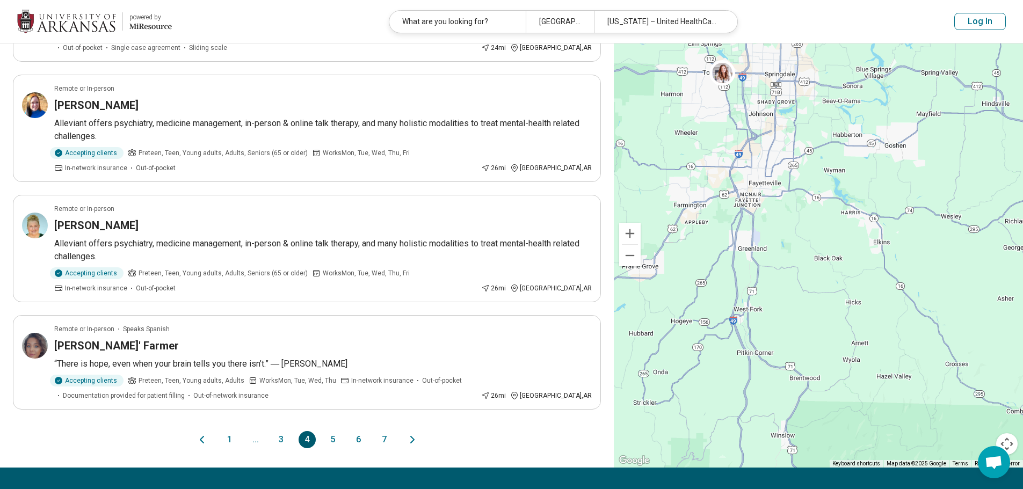 The image size is (1023, 489). What do you see at coordinates (150, 17) in the screenshot?
I see `div: powered by` at bounding box center [150, 17].